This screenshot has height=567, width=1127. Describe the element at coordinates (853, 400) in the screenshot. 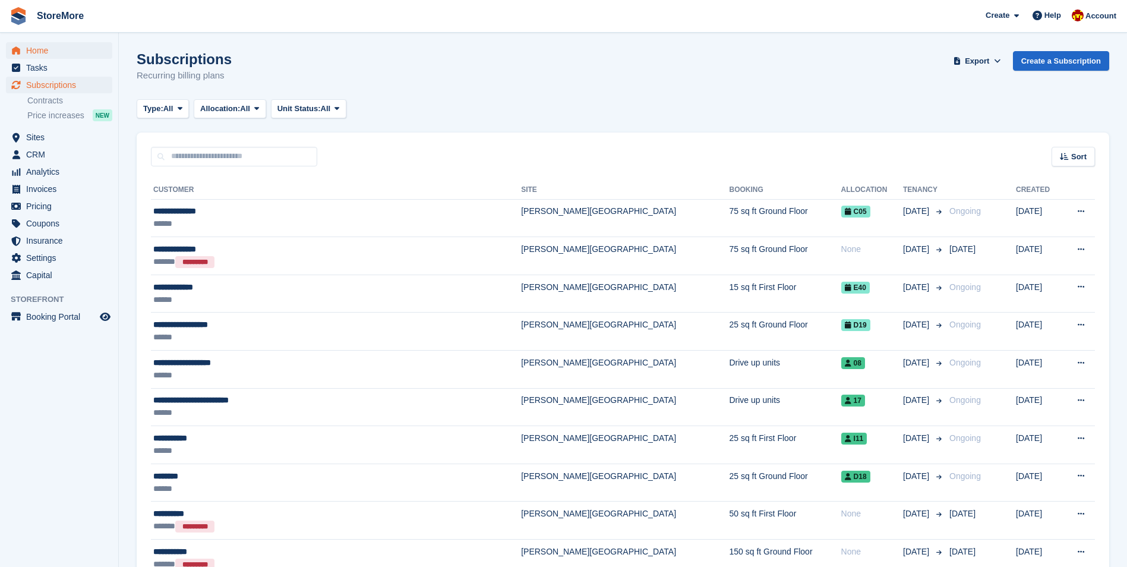

I see `span: 17` at that location.